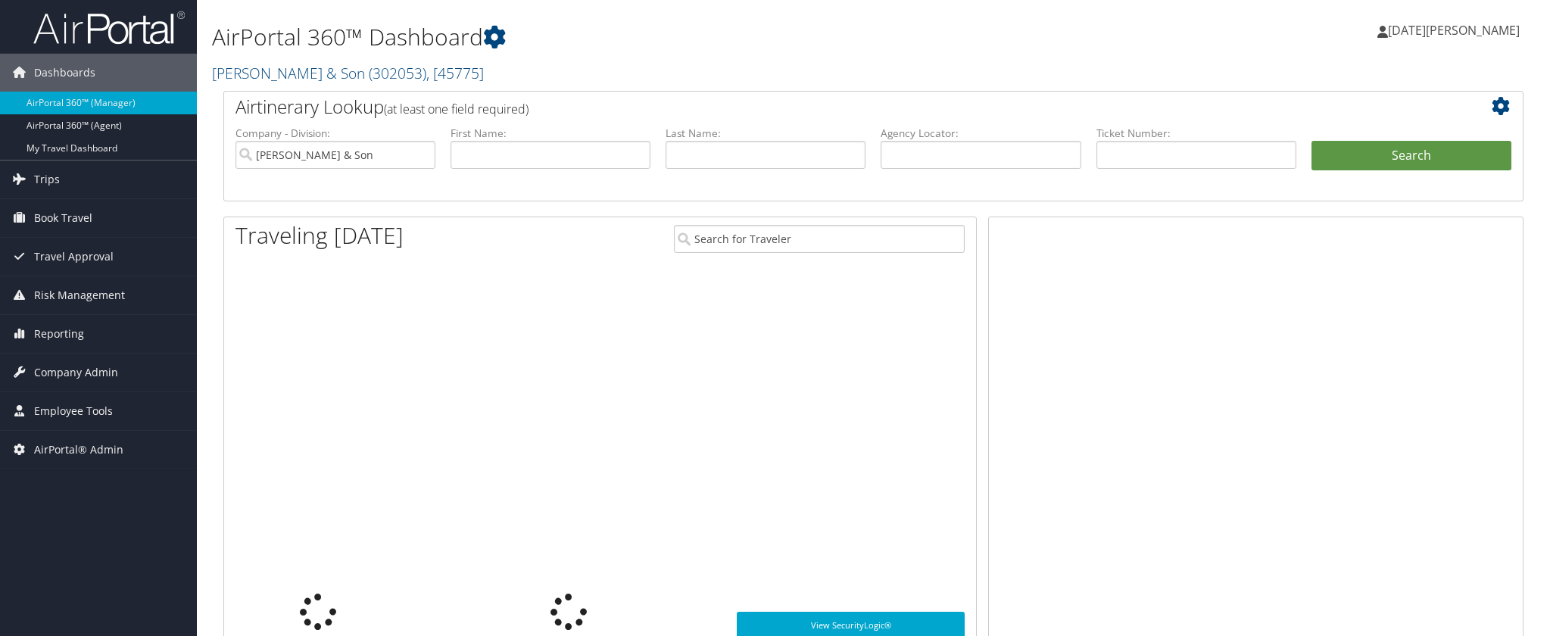 The height and width of the screenshot is (636, 1550). I want to click on label: Ticket Number:, so click(1197, 133).